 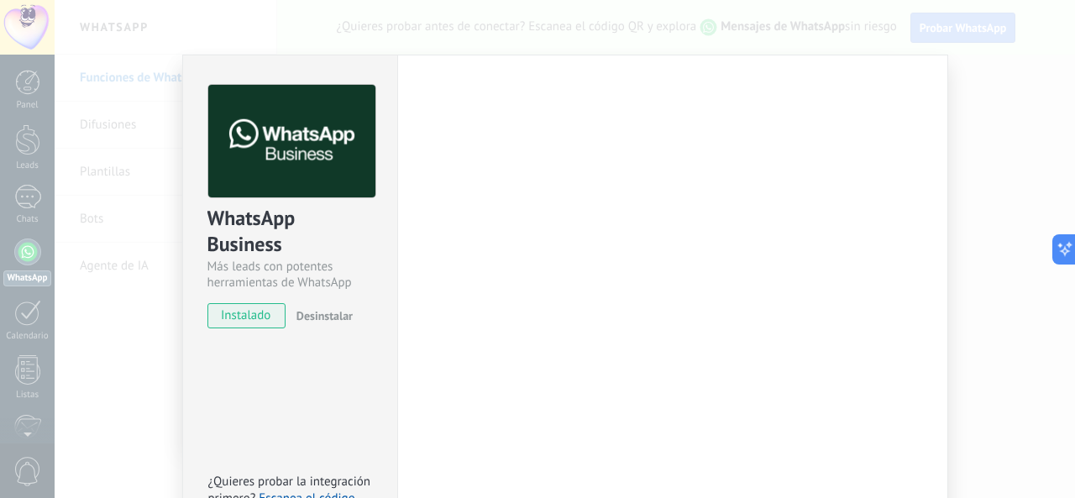 What do you see at coordinates (321, 316) in the screenshot?
I see `button: Desinstalar` at bounding box center [321, 316].